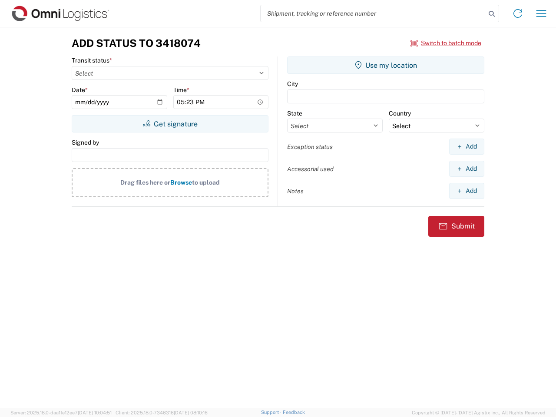 The width and height of the screenshot is (556, 417). Describe the element at coordinates (373, 13) in the screenshot. I see `input: Shipment, tracking or reference number` at that location.